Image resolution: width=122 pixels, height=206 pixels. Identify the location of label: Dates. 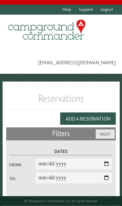
(61, 152).